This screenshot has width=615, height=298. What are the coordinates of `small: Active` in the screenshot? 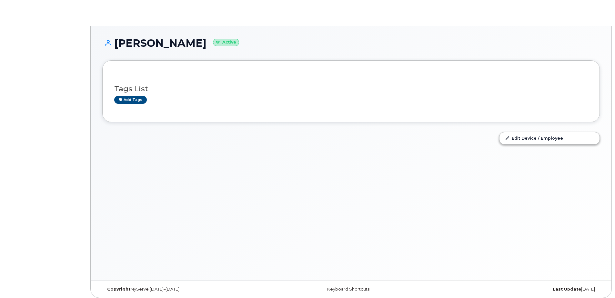 It's located at (226, 42).